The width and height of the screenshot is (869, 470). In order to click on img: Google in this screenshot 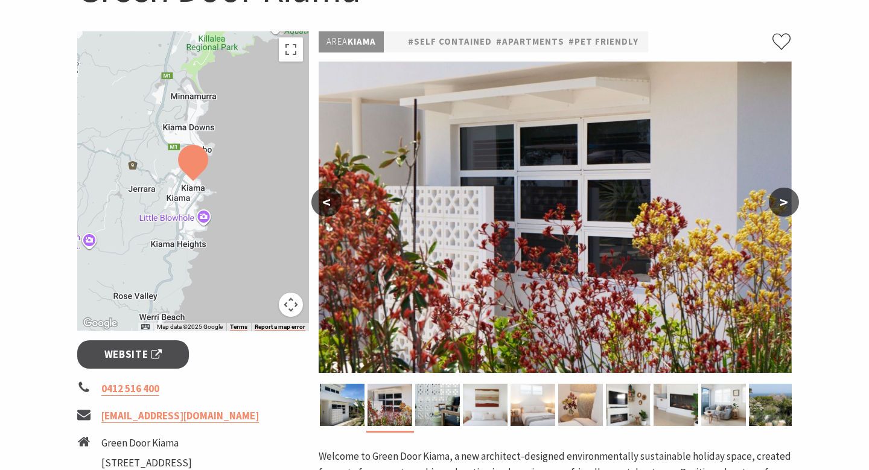, I will do `click(100, 323)`.